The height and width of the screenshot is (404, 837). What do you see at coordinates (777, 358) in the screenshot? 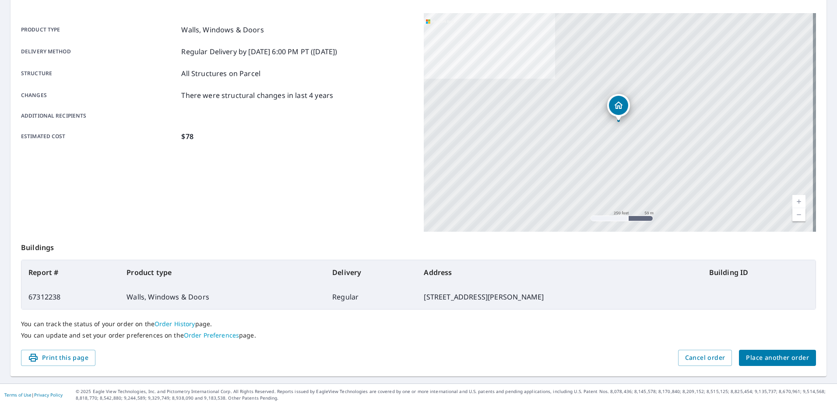
I see `button: Place another order` at bounding box center [777, 358].